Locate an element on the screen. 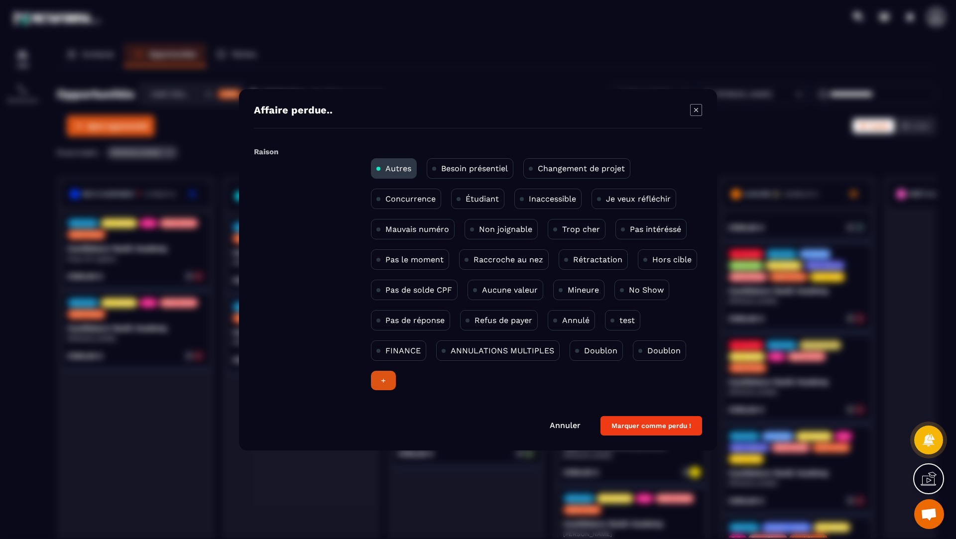 Image resolution: width=956 pixels, height=539 pixels. p: ANNULATIONS MULTIPLES is located at coordinates (502, 350).